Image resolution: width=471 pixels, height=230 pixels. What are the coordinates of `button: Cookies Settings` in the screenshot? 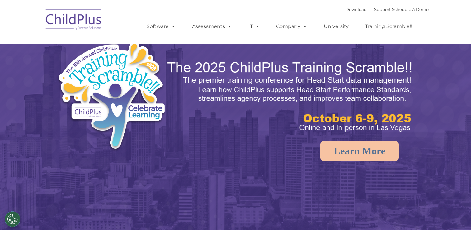 It's located at (12, 219).